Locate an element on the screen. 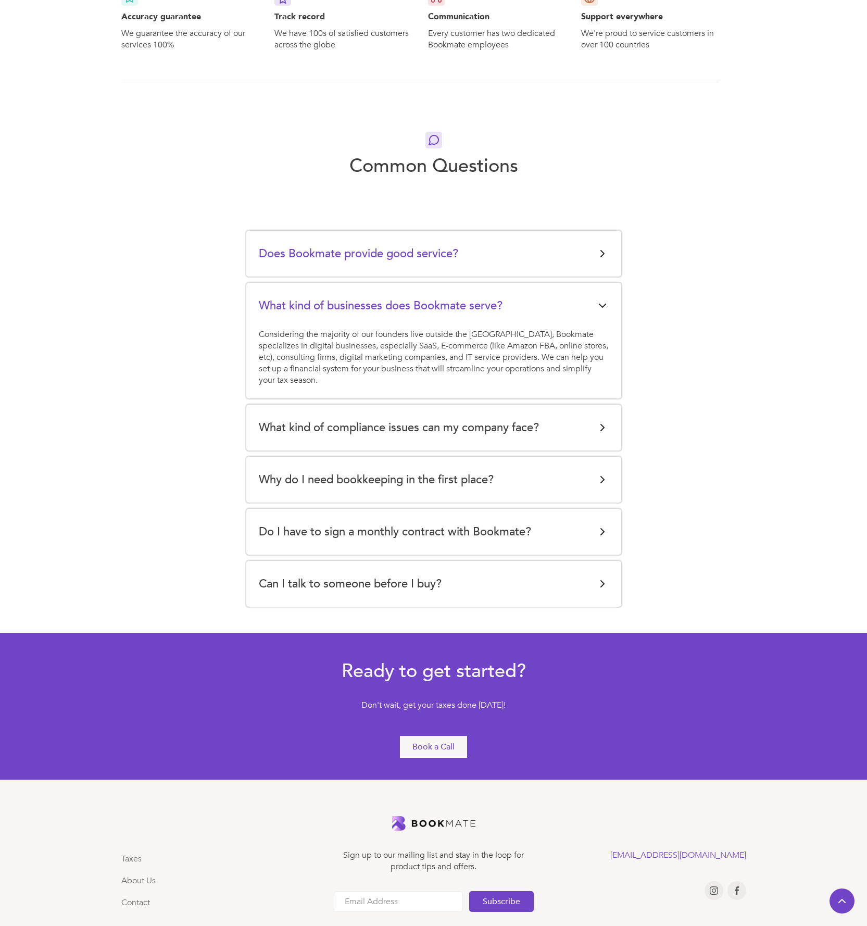  div: Book a Call is located at coordinates (433, 747).